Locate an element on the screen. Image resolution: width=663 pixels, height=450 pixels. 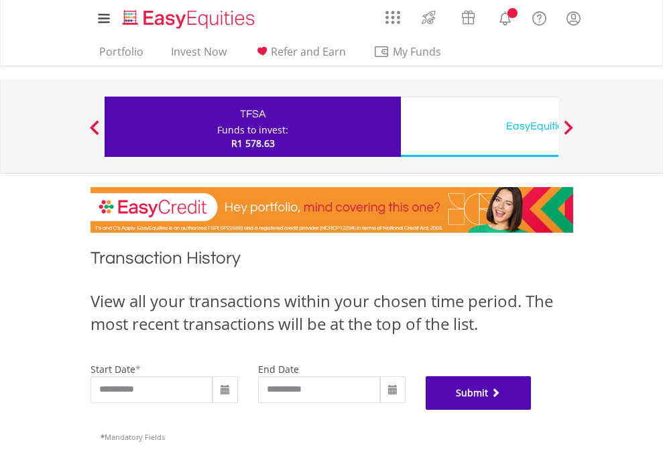
a: Portfolio is located at coordinates (121, 55).